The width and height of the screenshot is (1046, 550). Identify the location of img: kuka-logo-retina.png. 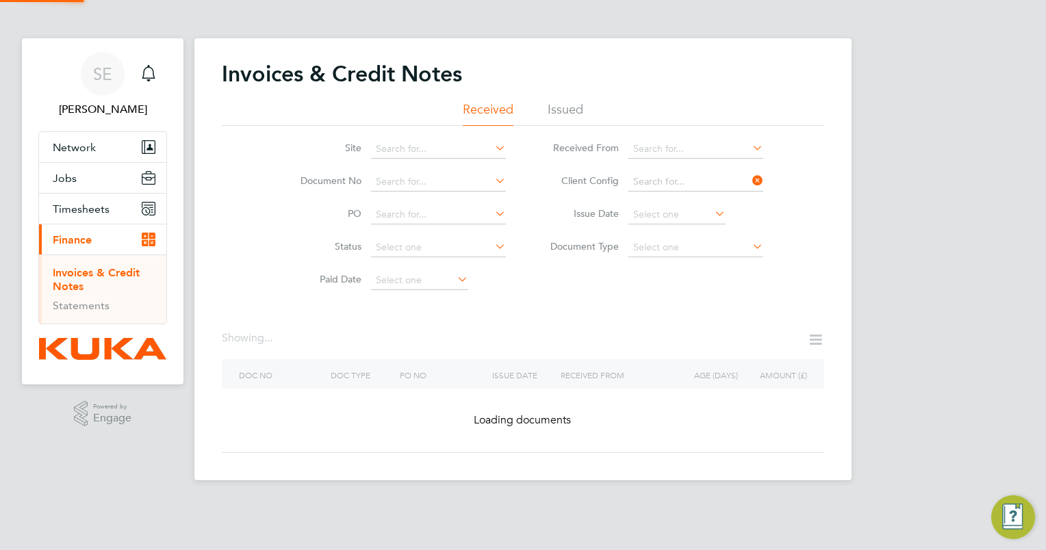
(103, 349).